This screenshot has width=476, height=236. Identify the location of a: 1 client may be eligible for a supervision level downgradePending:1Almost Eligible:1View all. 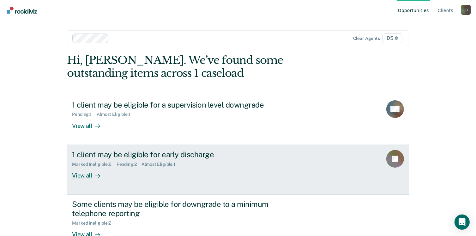
(238, 120).